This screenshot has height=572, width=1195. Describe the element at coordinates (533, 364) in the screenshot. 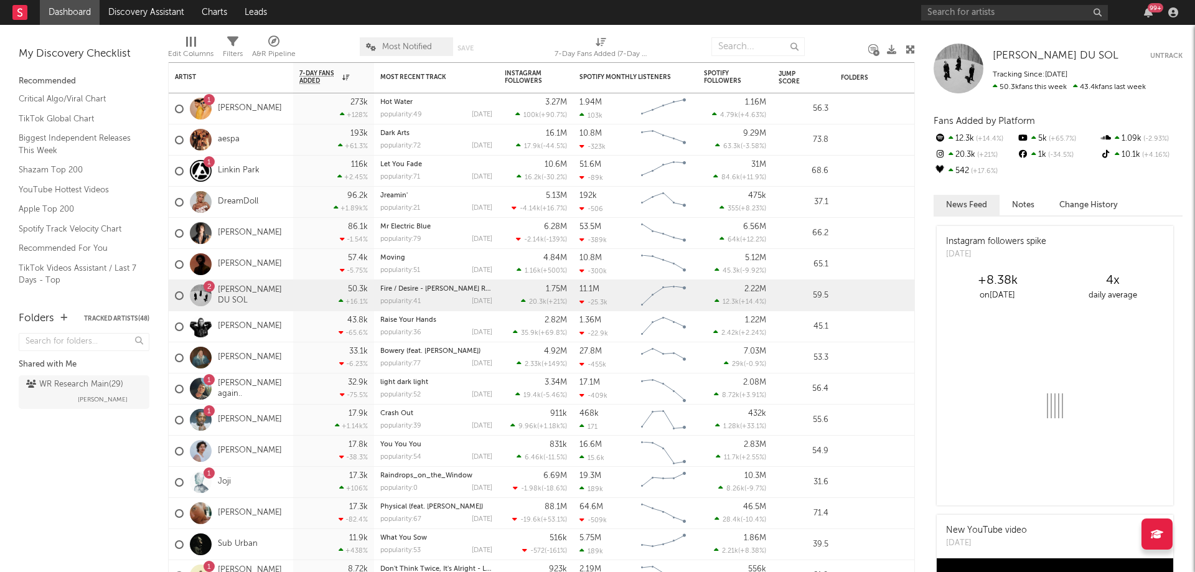

I see `span: 2.33k` at that location.